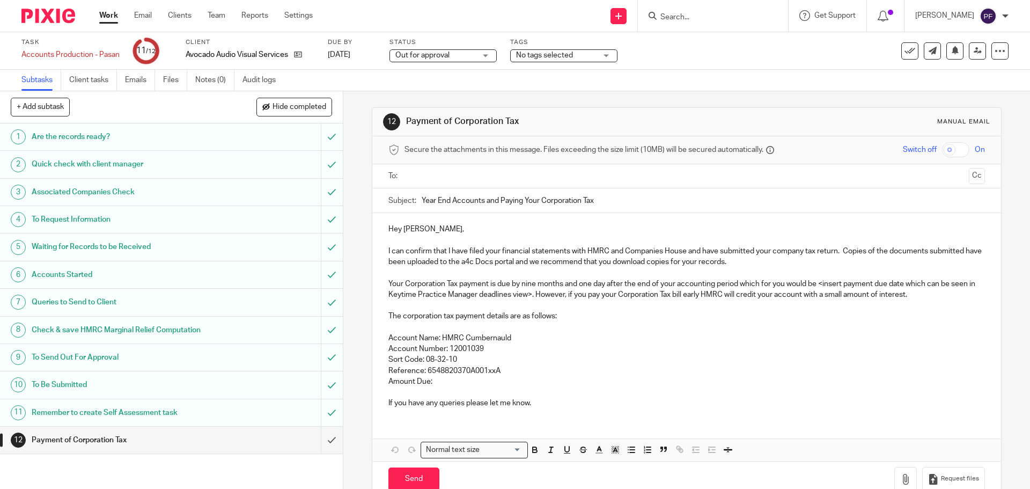 The width and height of the screenshot is (1030, 489). What do you see at coordinates (443, 42) in the screenshot?
I see `label: Status` at bounding box center [443, 42].